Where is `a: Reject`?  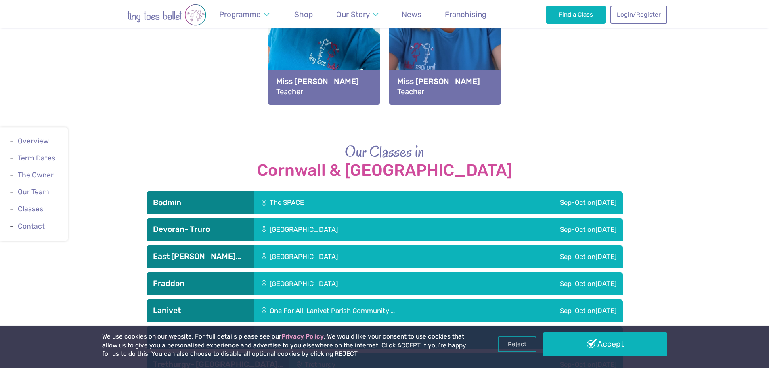
a: Reject is located at coordinates (517, 344).